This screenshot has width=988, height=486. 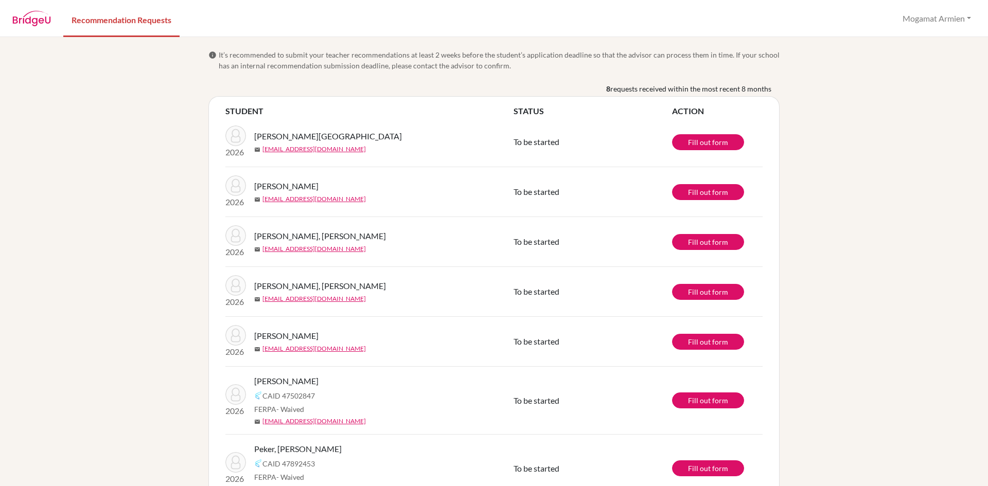 I want to click on button: Mogamat Armien, so click(x=936, y=19).